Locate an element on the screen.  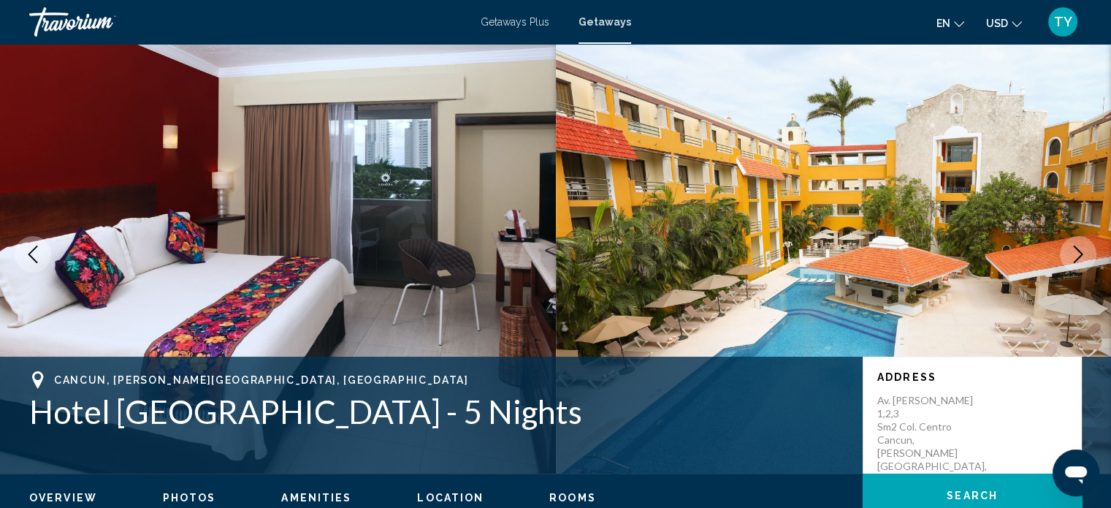
button: User Menu is located at coordinates (1063, 22).